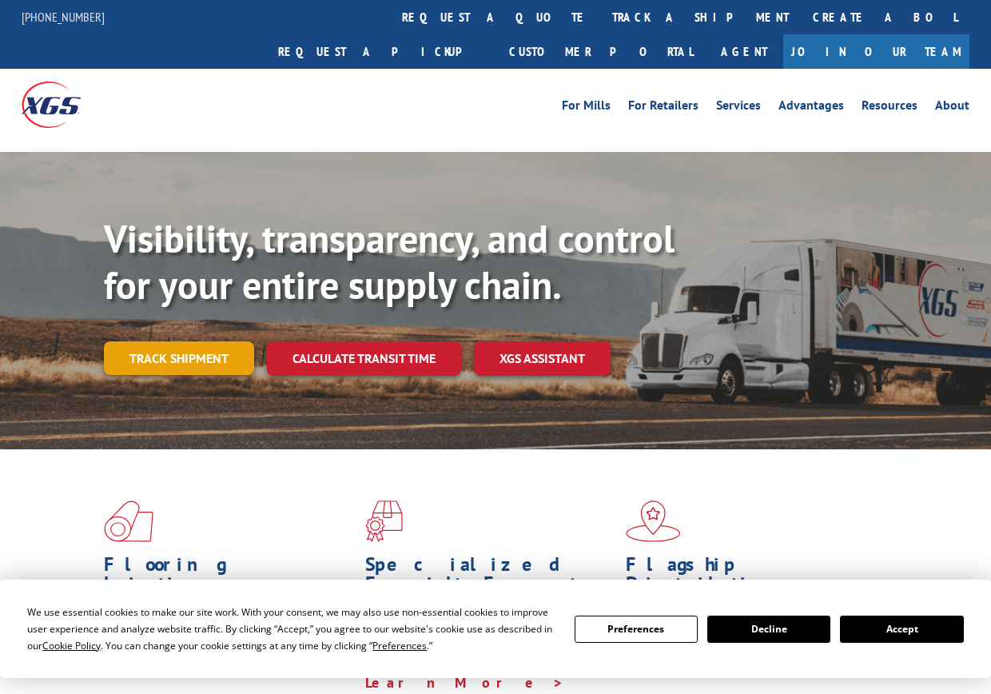  What do you see at coordinates (400, 645) in the screenshot?
I see `span: Preferences` at bounding box center [400, 645].